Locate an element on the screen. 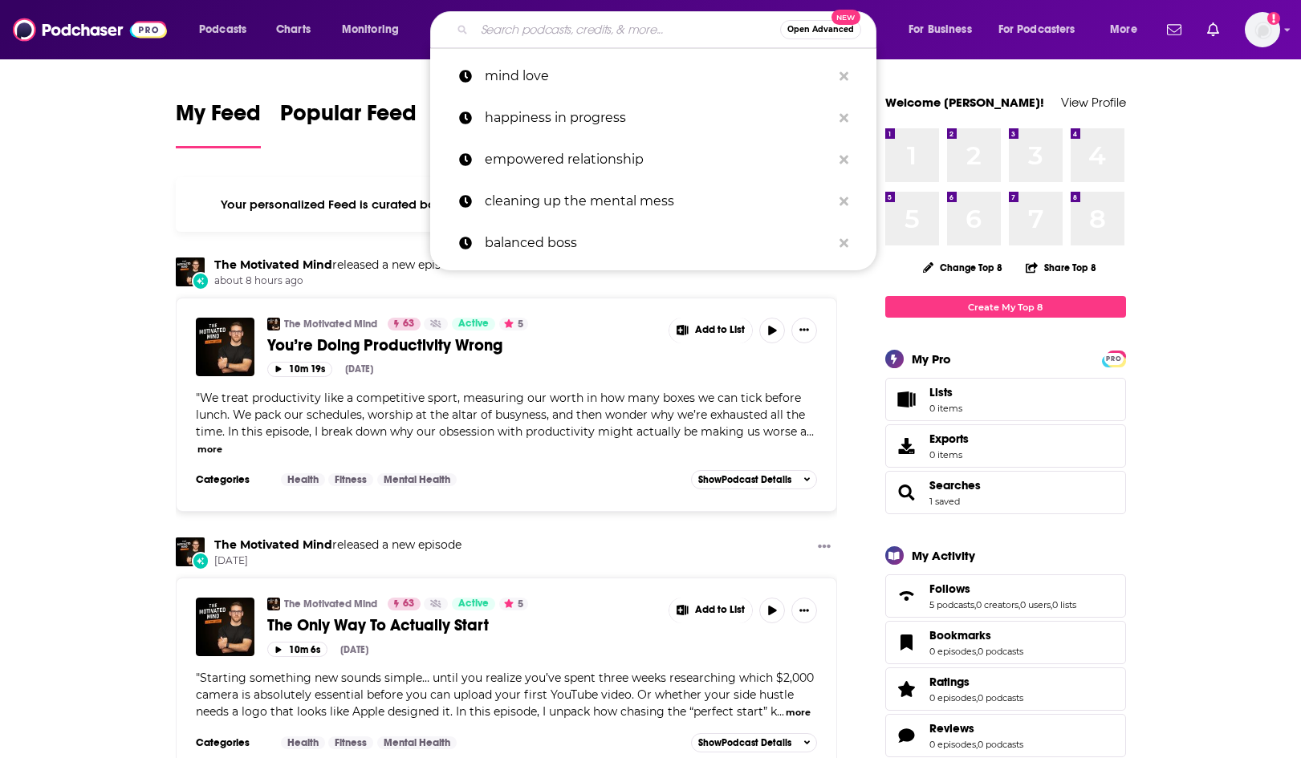 The image size is (1301, 758). a: cleaning up the mental mess is located at coordinates (653, 201).